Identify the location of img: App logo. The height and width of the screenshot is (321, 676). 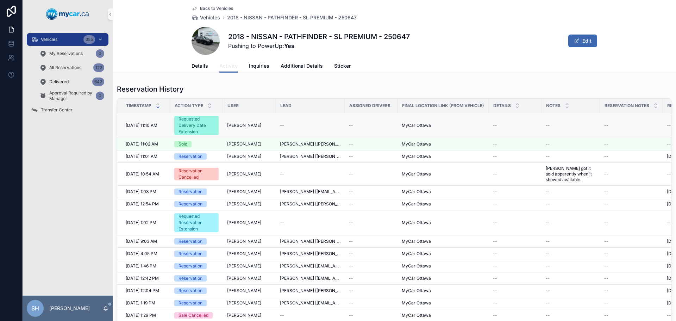
(68, 14).